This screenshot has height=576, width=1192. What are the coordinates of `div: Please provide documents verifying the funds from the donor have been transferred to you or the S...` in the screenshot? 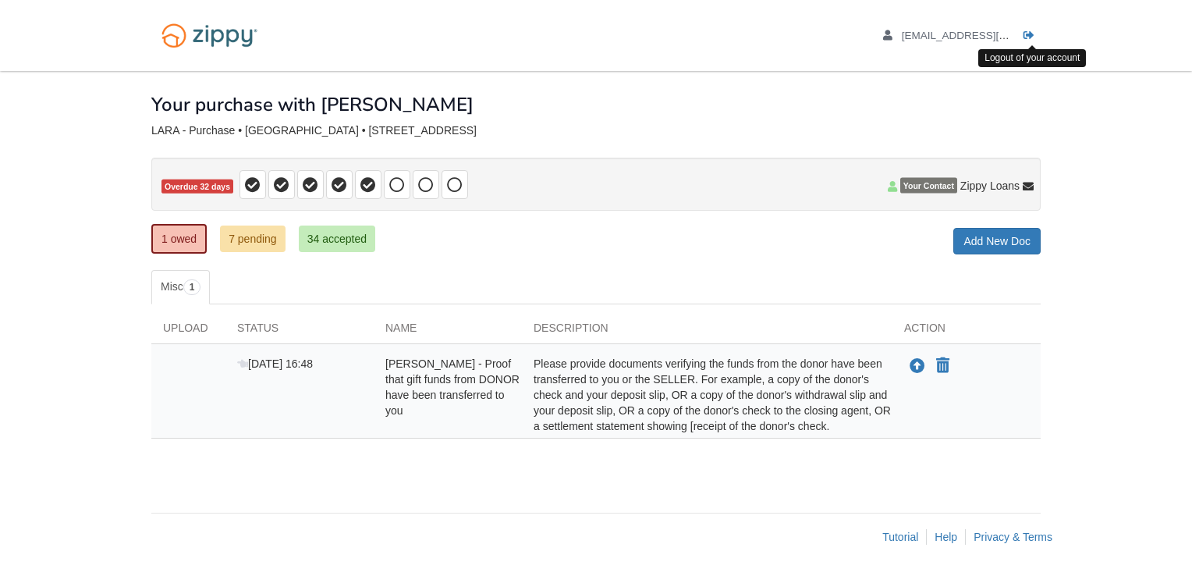 It's located at (707, 395).